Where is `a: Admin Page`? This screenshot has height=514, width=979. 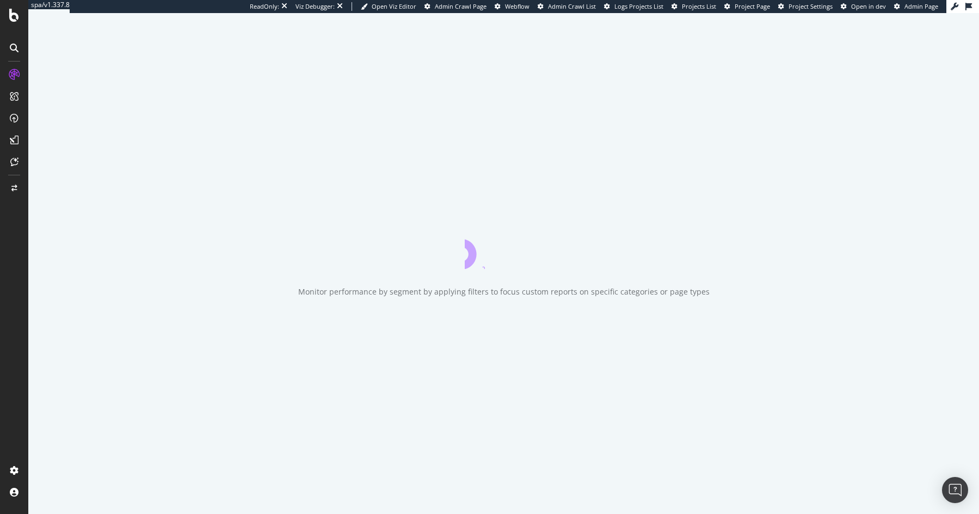
a: Admin Page is located at coordinates (916, 7).